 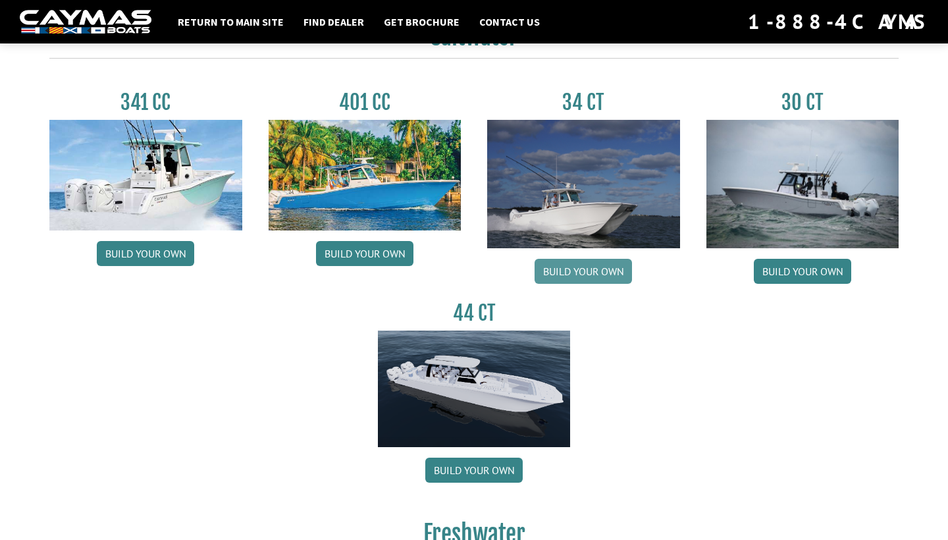 What do you see at coordinates (230, 22) in the screenshot?
I see `a: Return to main site` at bounding box center [230, 22].